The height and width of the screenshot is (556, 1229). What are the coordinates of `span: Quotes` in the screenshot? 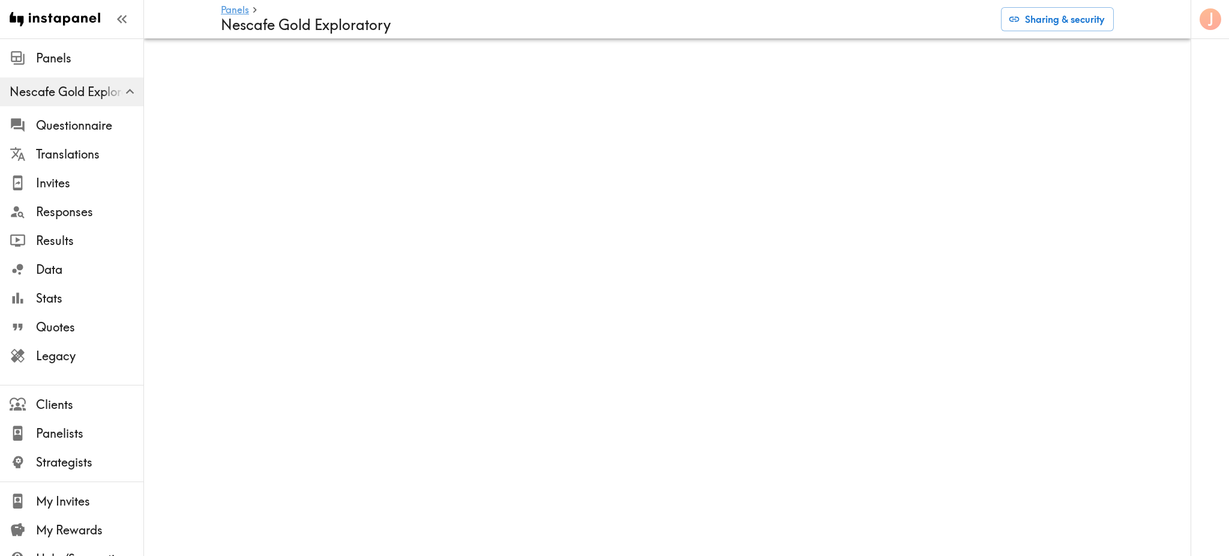 It's located at (89, 327).